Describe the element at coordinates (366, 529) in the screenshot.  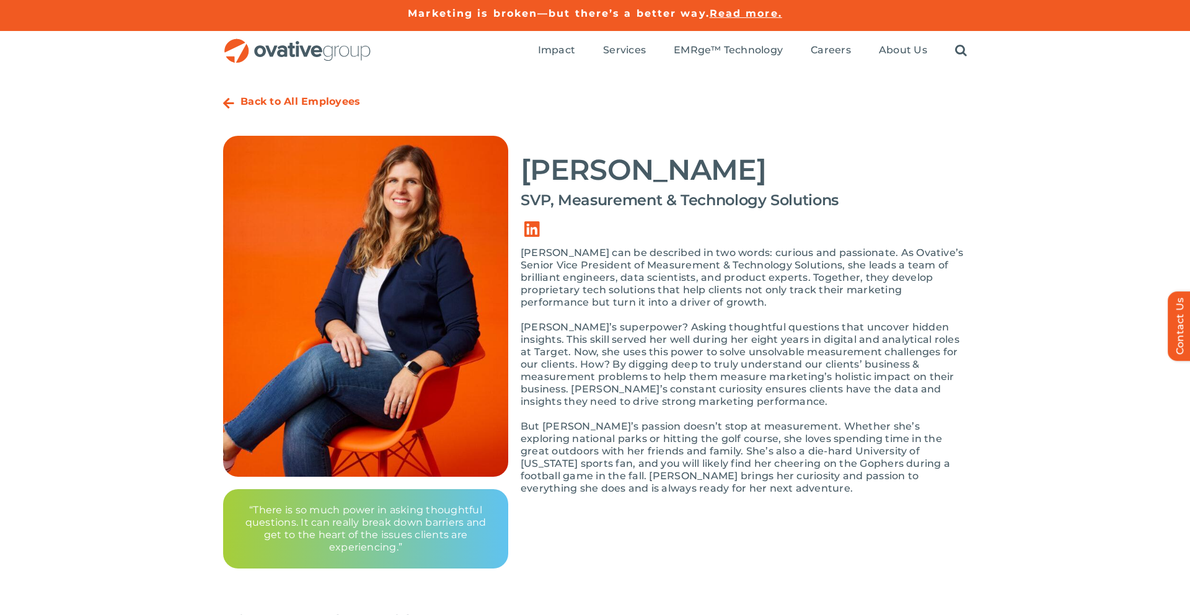
I see `p: “There is so much power in asking thoughtful questions. It can really break down barriers and get...` at that location.